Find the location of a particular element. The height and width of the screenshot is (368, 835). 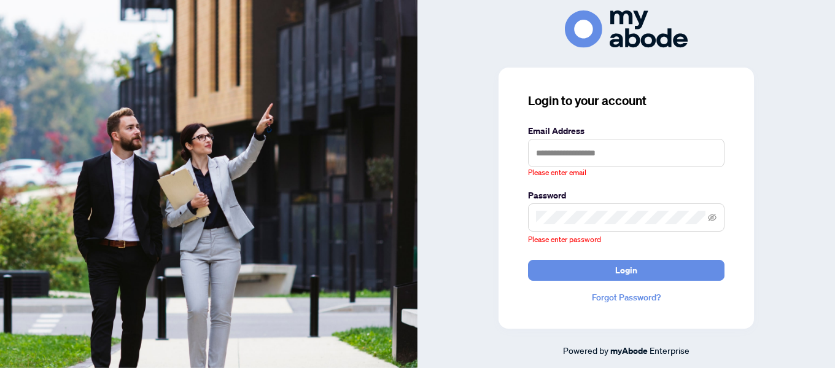

button: Login is located at coordinates (627, 270).